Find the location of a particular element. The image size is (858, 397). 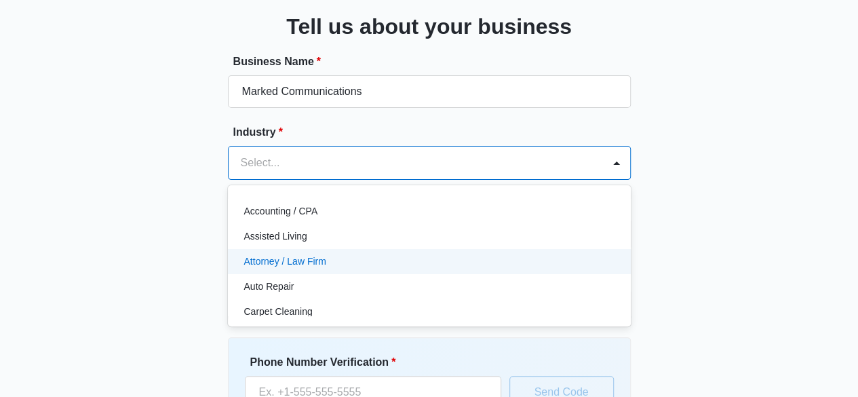

label: Industry is located at coordinates (435, 132).